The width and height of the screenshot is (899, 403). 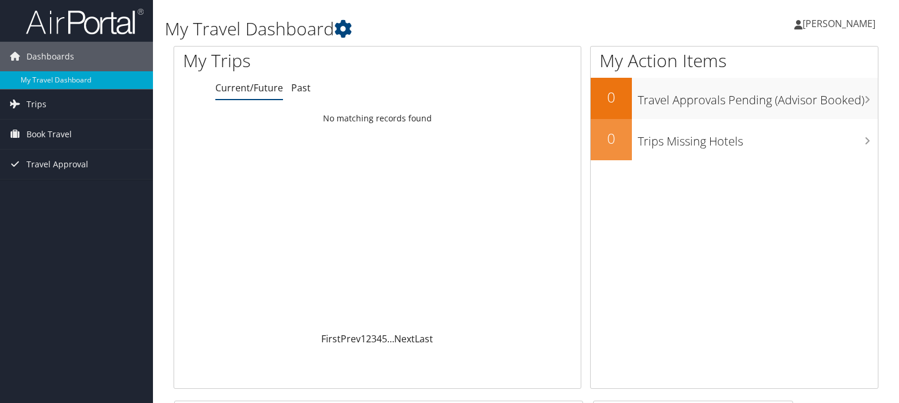 I want to click on a: 1, so click(x=363, y=338).